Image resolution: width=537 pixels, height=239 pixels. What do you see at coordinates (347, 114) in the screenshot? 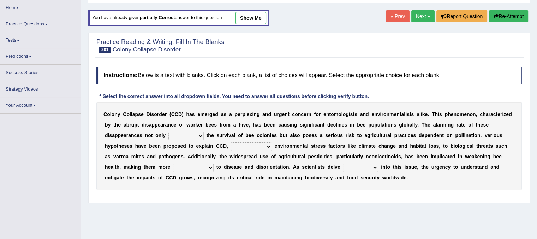
I see `b: g` at bounding box center [347, 114].